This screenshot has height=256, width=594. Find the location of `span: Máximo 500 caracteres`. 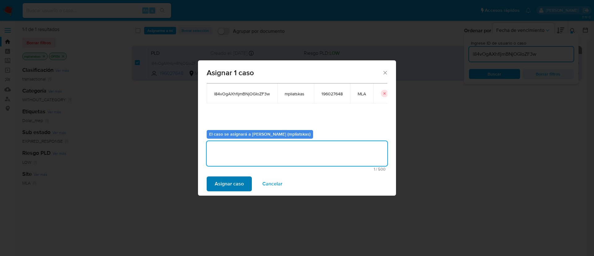

span: Máximo 500 caracteres is located at coordinates (297, 169).